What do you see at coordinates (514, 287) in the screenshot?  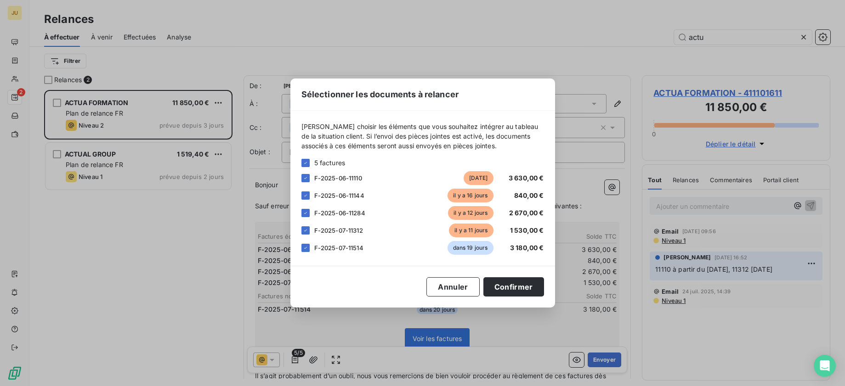 I see `button: Confirmer` at bounding box center [514, 287].